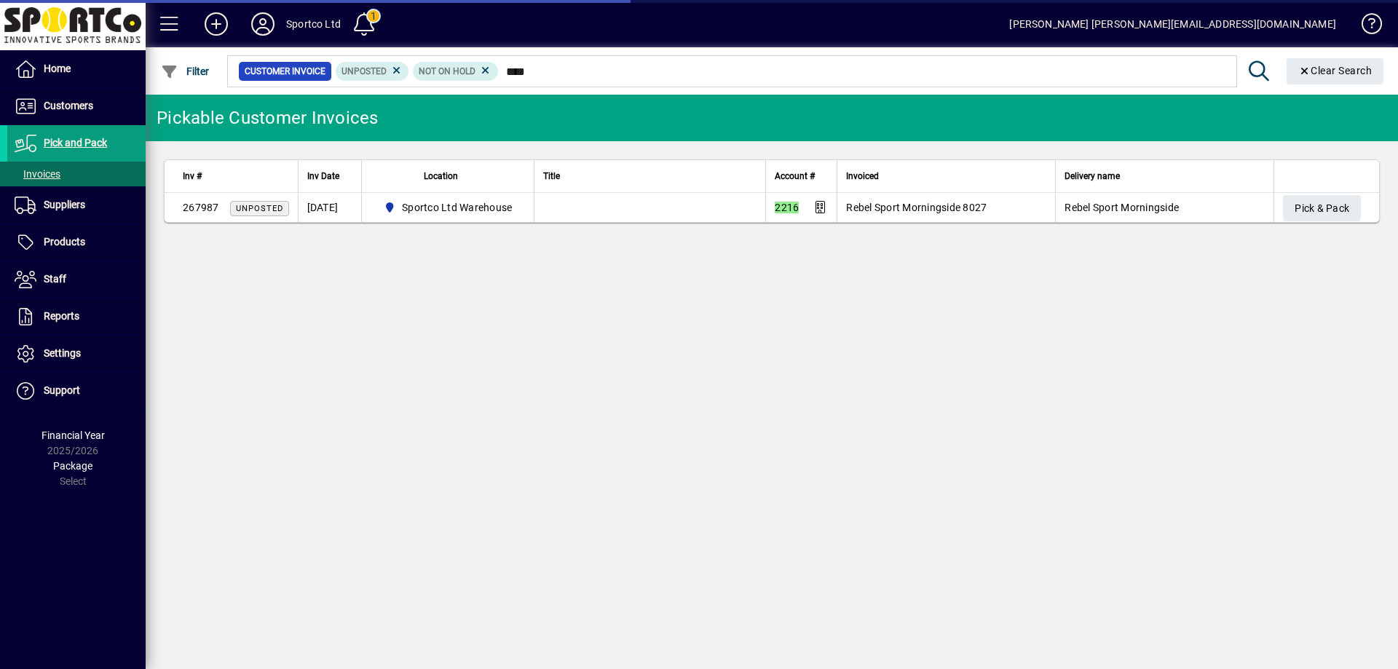 The image size is (1398, 669). I want to click on span: 267987, so click(201, 208).